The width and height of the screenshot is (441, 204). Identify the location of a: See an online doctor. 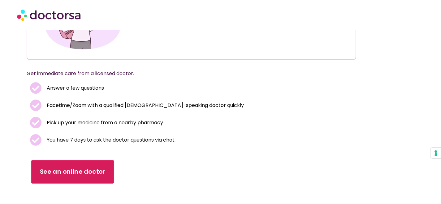
(72, 172).